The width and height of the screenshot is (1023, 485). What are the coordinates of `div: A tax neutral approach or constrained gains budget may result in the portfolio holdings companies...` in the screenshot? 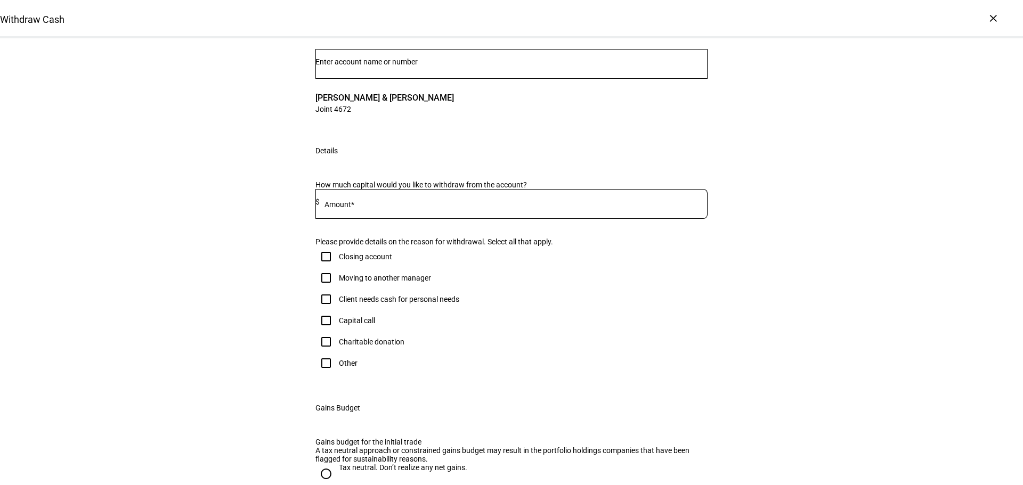 It's located at (512, 455).